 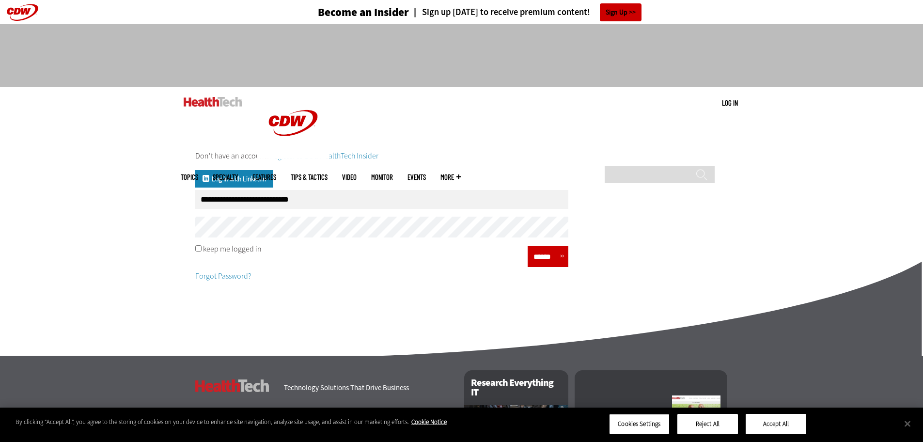 I want to click on a: MonITor, so click(x=382, y=177).